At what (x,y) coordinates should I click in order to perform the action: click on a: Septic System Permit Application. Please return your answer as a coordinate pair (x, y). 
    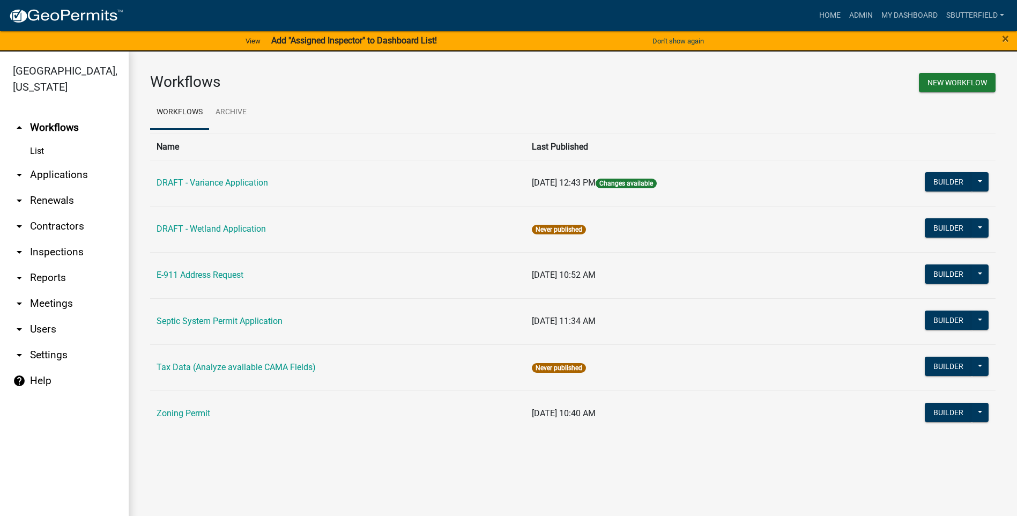
    Looking at the image, I should click on (219, 321).